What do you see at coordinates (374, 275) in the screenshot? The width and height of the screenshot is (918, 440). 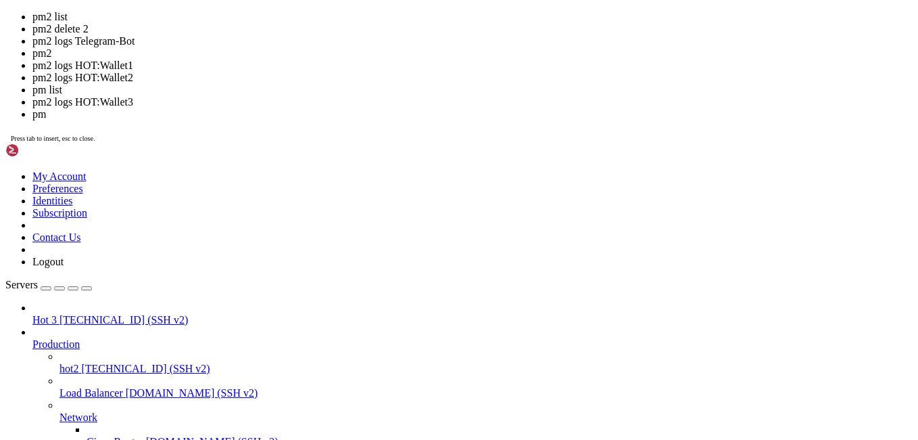 I see `x-row: 9 additional security updates can be applied with ESM Apps.` at bounding box center [374, 275].